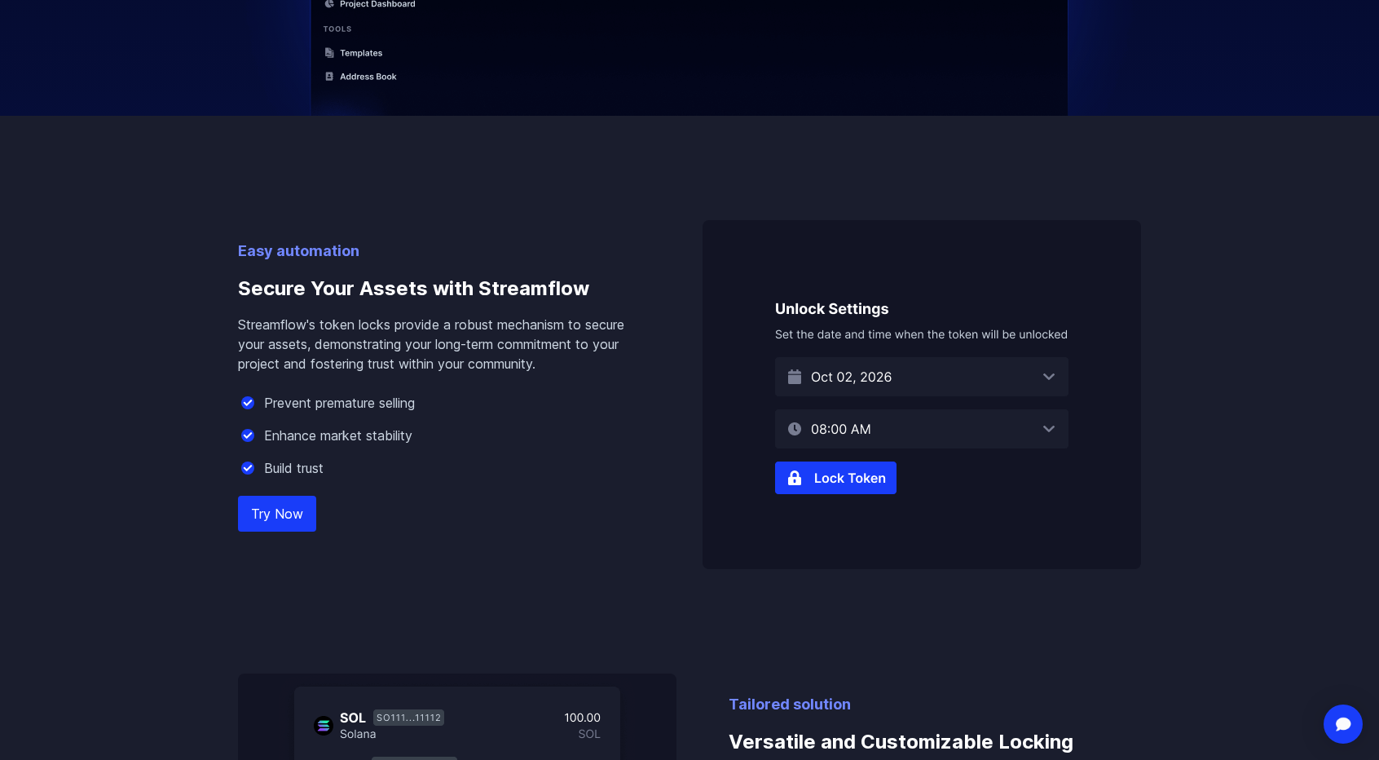 The image size is (1379, 760). Describe the element at coordinates (922, 394) in the screenshot. I see `img: Secure Your Assets with Streamflow` at that location.